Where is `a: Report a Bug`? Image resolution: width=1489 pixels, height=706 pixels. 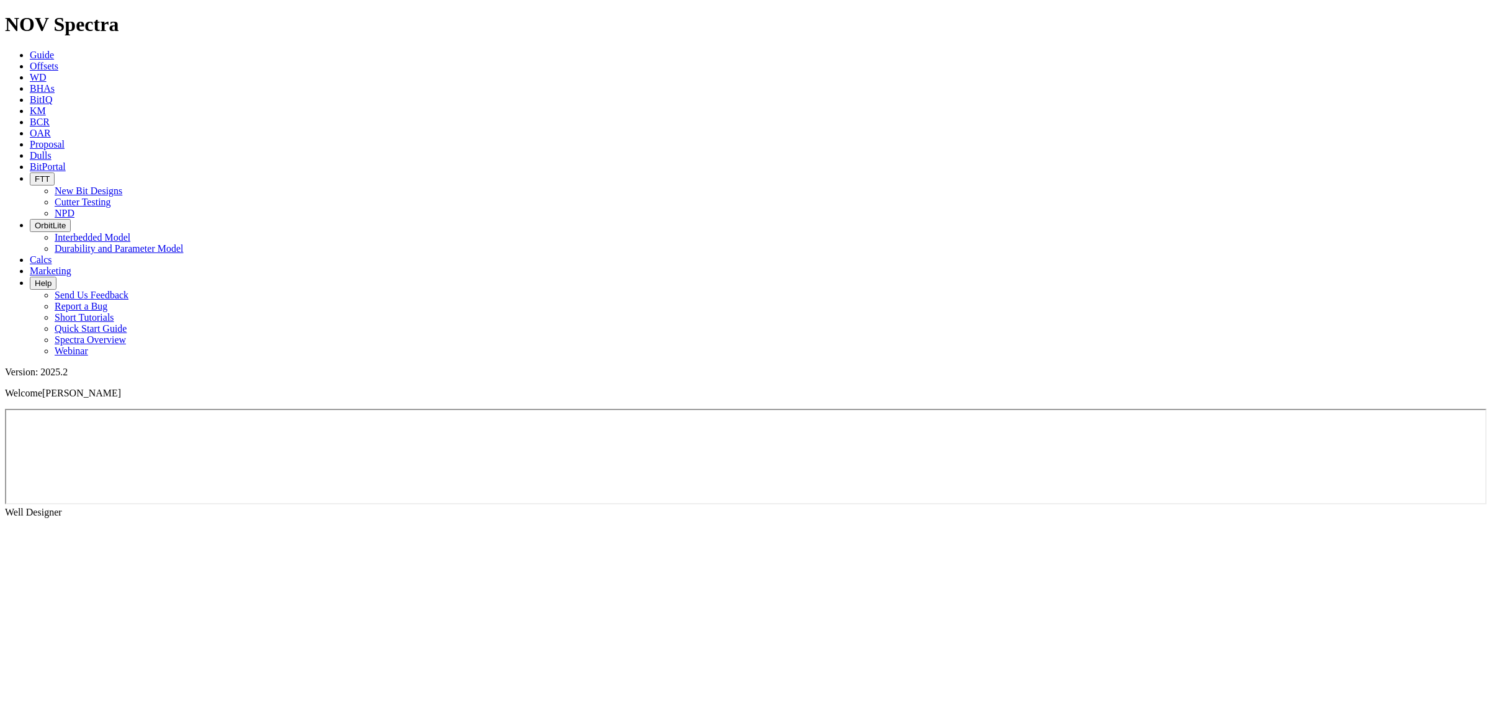 a: Report a Bug is located at coordinates (81, 306).